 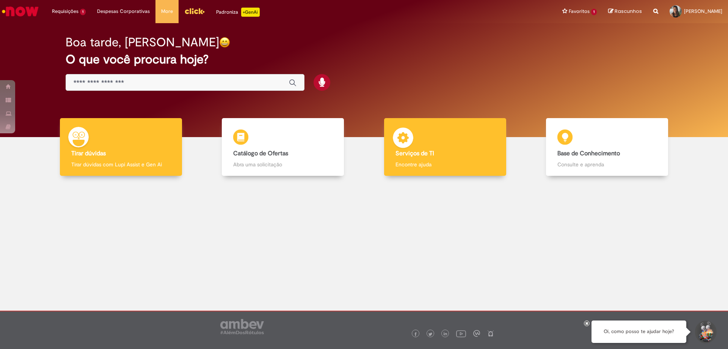 I want to click on p: Consulte e aprenda, so click(x=607, y=164).